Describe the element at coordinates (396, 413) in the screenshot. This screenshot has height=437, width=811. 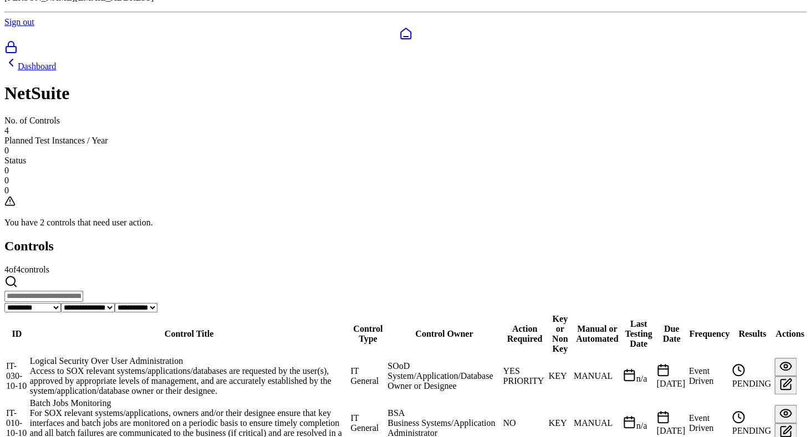
I see `span: BSA` at that location.